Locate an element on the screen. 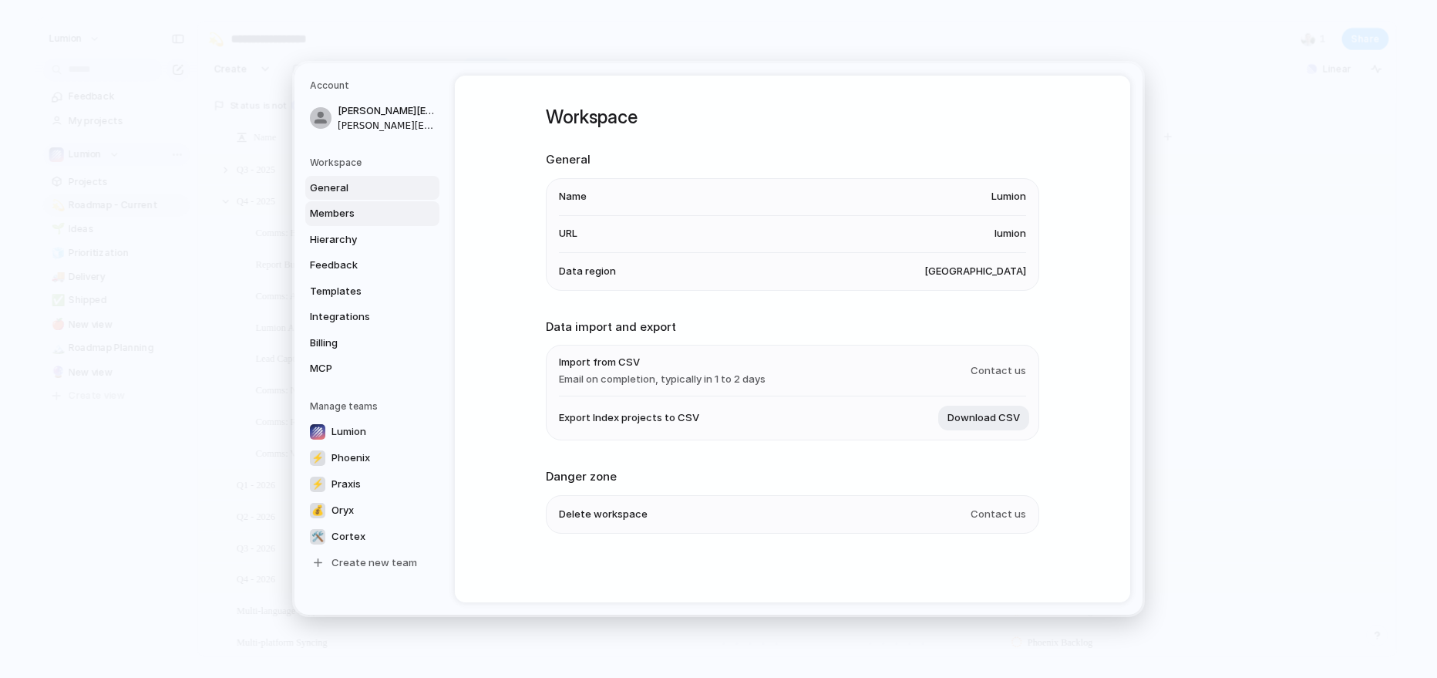 The image size is (1437, 678). span: Delete workspace is located at coordinates (603, 514).